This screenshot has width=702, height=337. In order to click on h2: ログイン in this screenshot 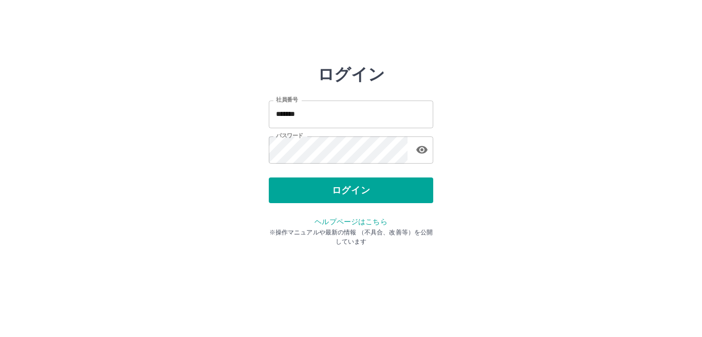, I will do `click(351, 74)`.